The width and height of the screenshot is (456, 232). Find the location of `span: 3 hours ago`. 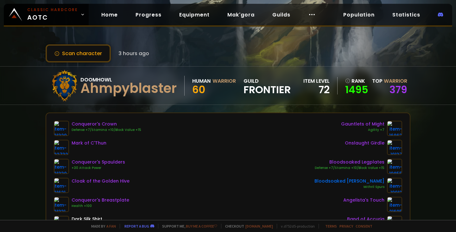

span: 3 hours ago is located at coordinates (134, 53).